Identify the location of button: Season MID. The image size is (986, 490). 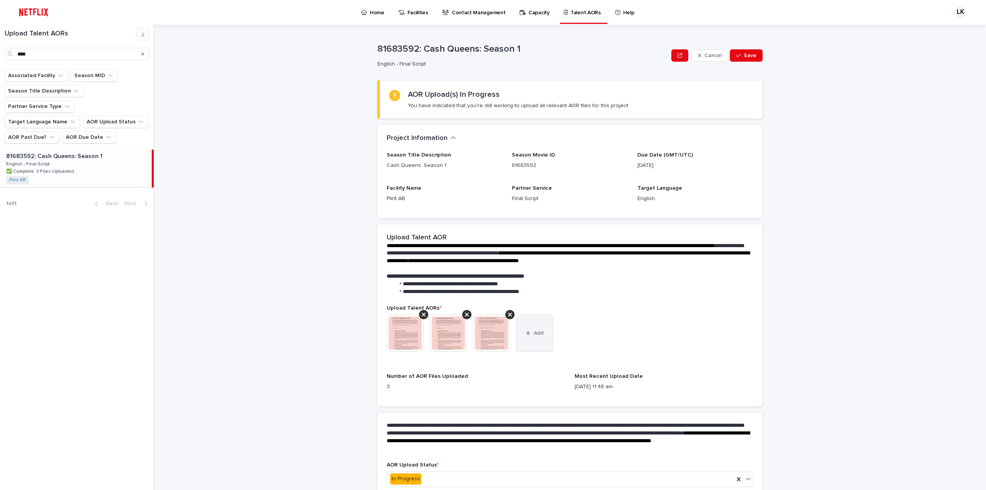
(94, 76).